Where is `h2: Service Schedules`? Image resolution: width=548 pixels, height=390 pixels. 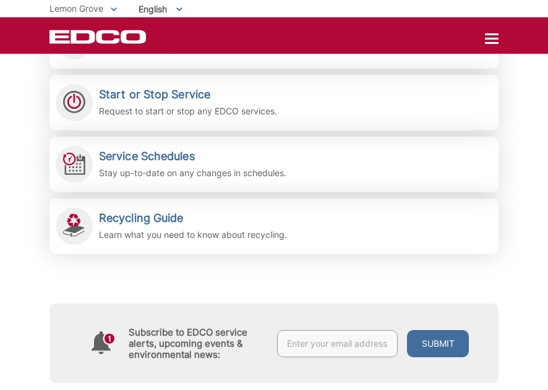 h2: Service Schedules is located at coordinates (192, 156).